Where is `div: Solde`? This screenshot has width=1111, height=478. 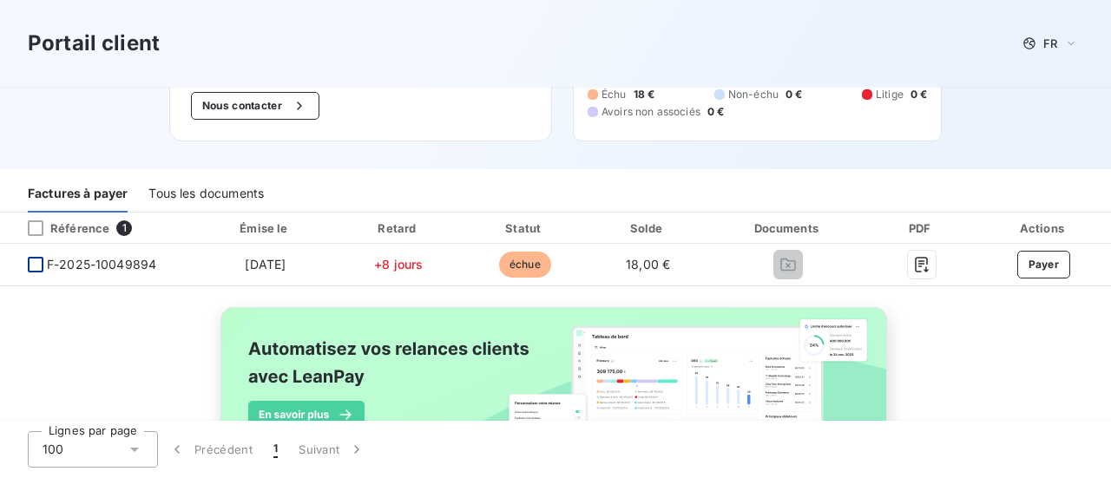
div: Solde is located at coordinates (649, 228).